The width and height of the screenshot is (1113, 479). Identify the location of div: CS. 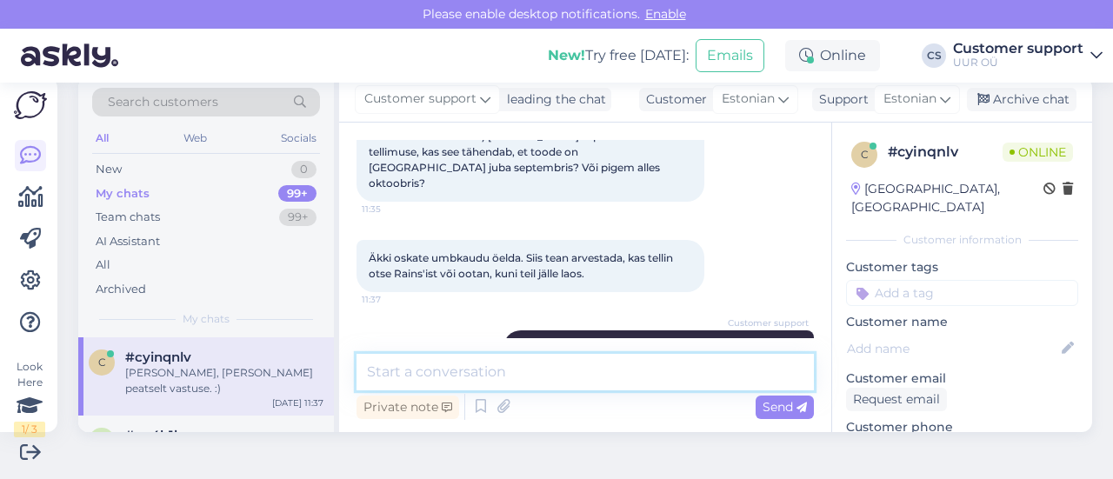
(934, 56).